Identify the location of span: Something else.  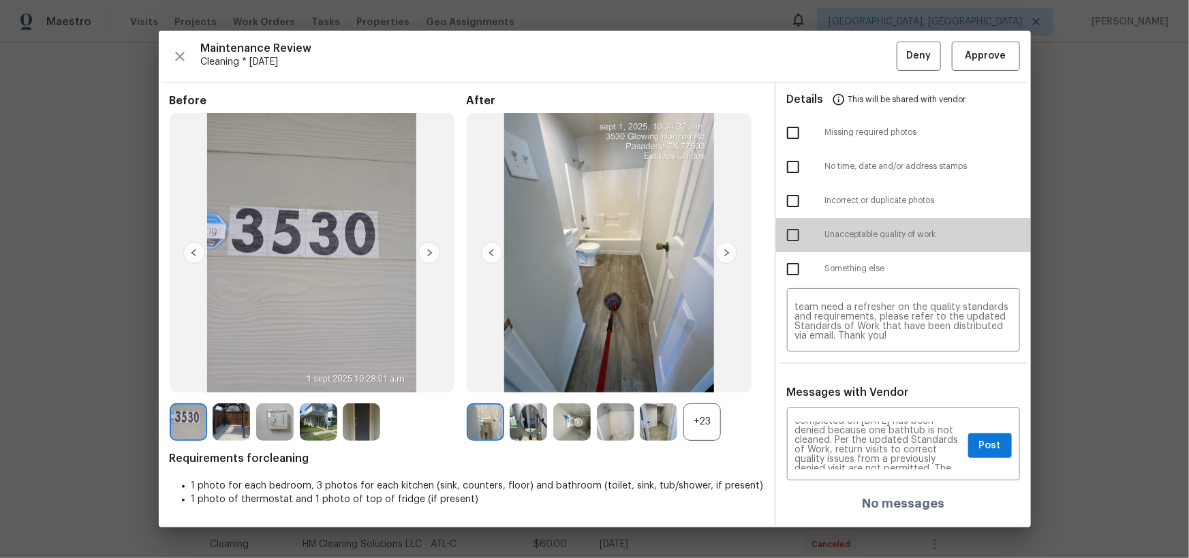
(922, 268).